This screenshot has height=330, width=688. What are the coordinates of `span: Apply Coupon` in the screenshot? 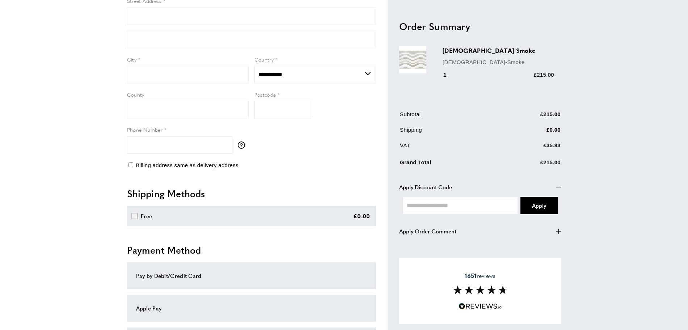 It's located at (539, 205).